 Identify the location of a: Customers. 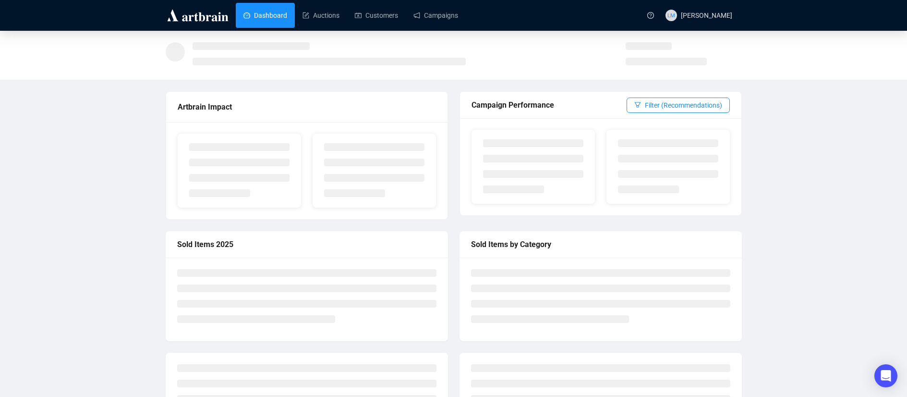
(376, 15).